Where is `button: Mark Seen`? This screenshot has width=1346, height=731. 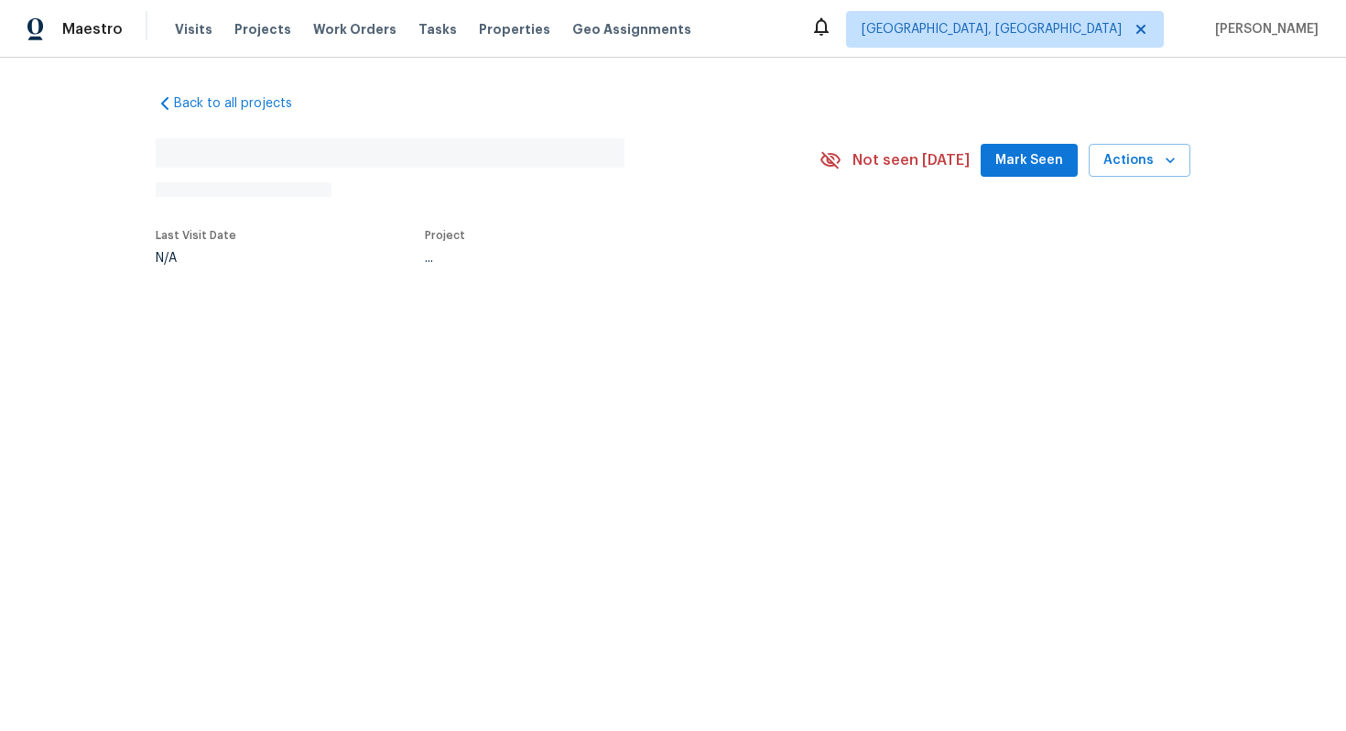 button: Mark Seen is located at coordinates (1029, 160).